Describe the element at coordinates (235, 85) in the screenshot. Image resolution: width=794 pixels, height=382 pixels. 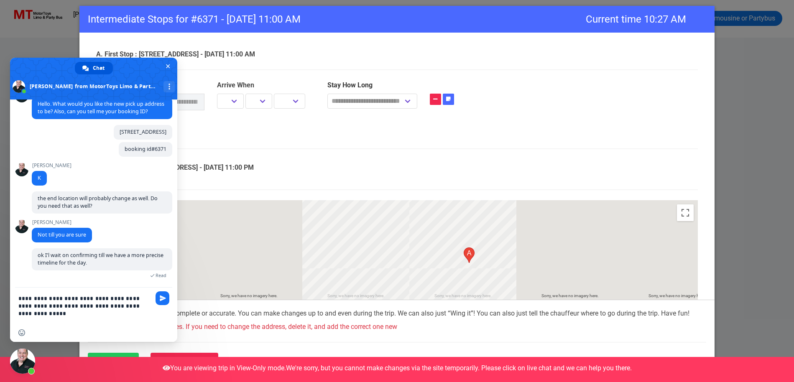
I see `b: Arrive When` at that location.